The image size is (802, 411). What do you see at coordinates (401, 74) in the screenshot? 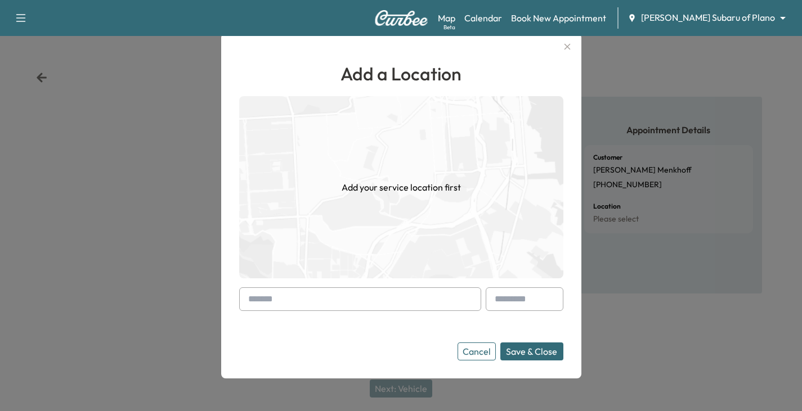
I see `h1: Add a Location` at bounding box center [401, 74].